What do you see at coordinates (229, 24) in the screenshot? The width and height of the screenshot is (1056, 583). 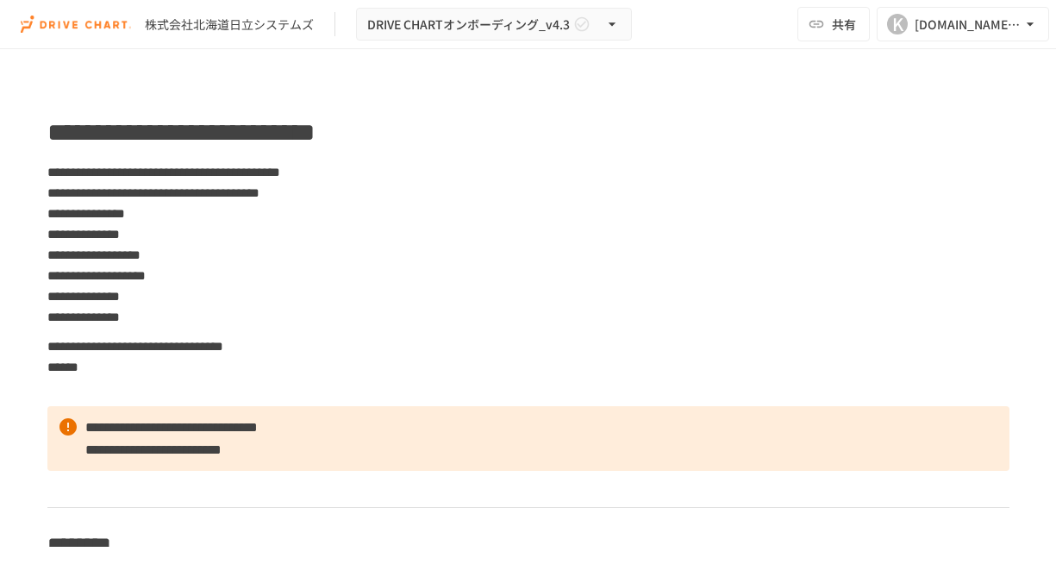 I see `div: 株式会社北海道日立システムズ` at bounding box center [229, 24].